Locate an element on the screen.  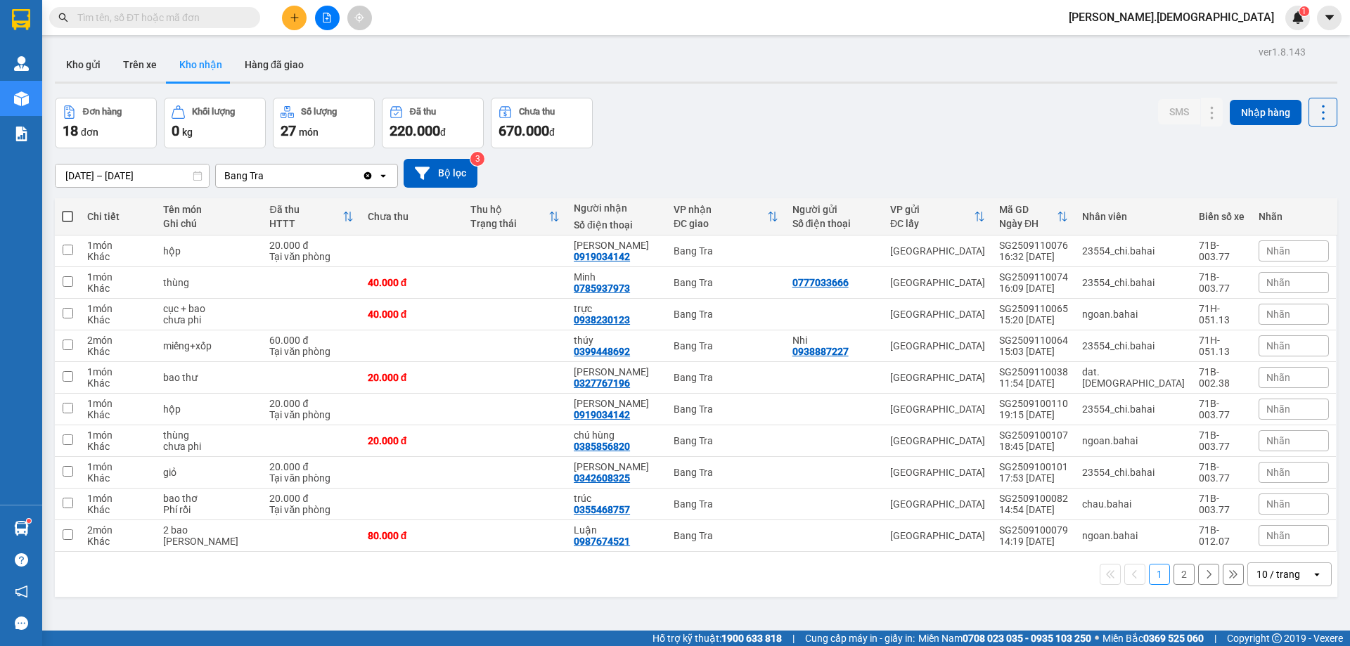
div: VP nhận is located at coordinates (720, 210).